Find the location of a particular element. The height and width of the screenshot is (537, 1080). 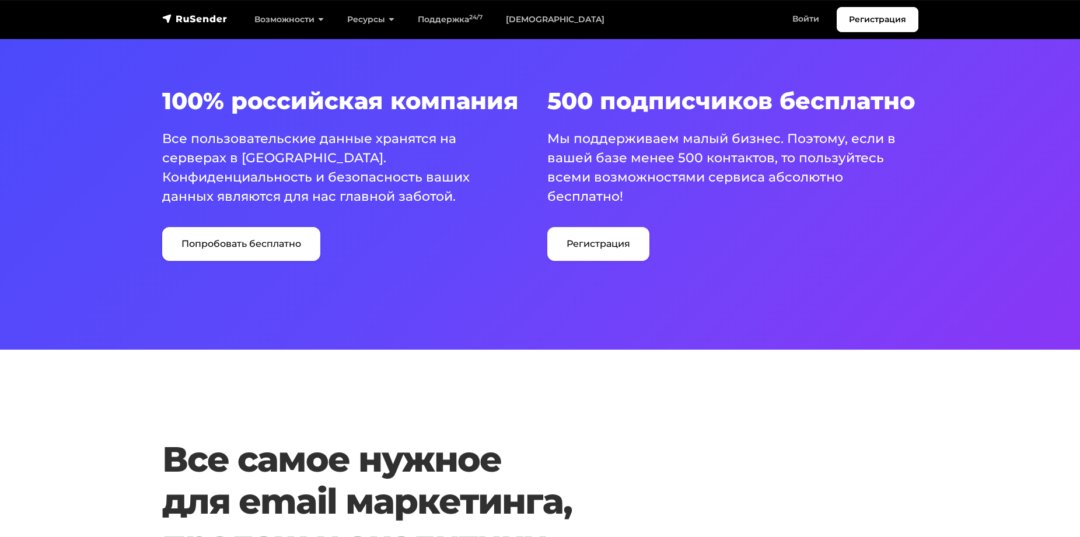

h3: 100% российская компания is located at coordinates (348, 101).